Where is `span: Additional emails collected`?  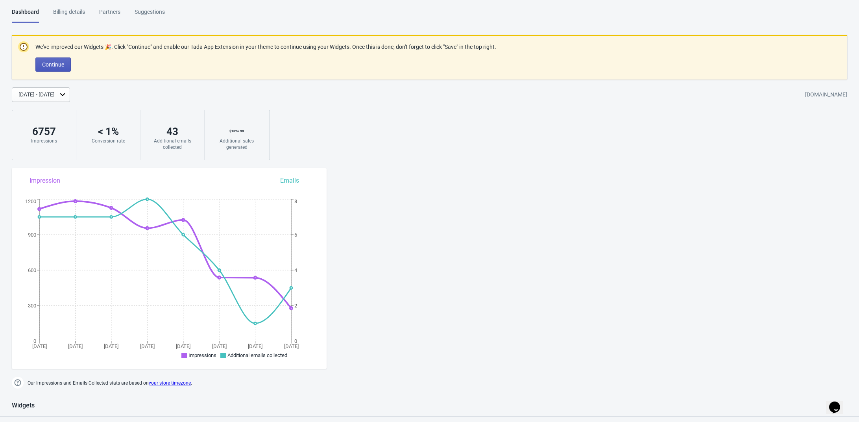 span: Additional emails collected is located at coordinates (257, 355).